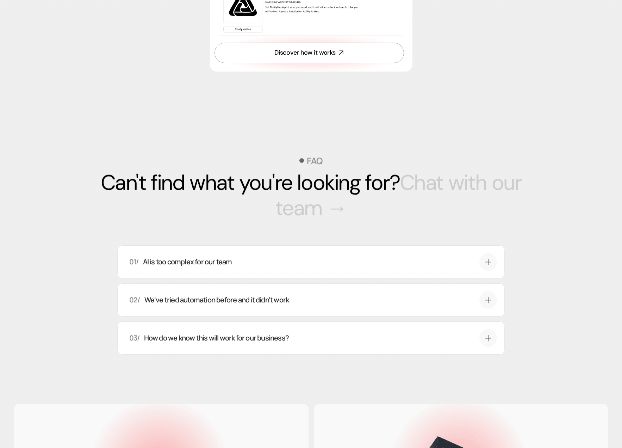  I want to click on a: Chat with our team →, so click(400, 195).